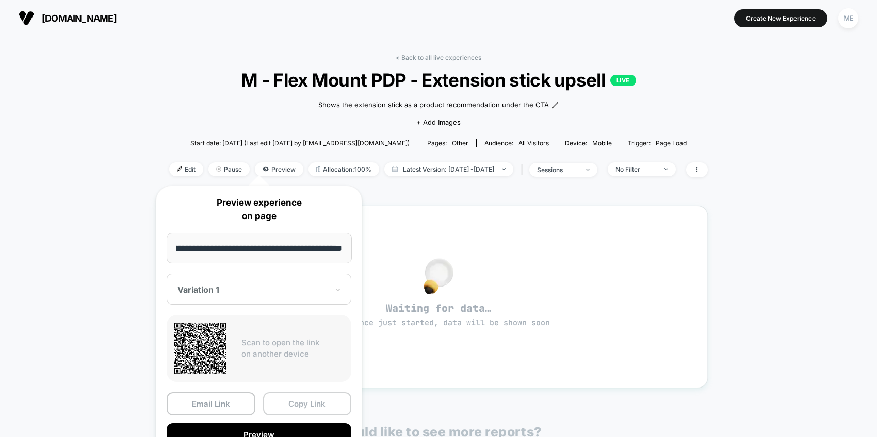 This screenshot has width=877, height=437. What do you see at coordinates (292, 349) in the screenshot?
I see `p: Scan to open the link on another device` at bounding box center [292, 349].